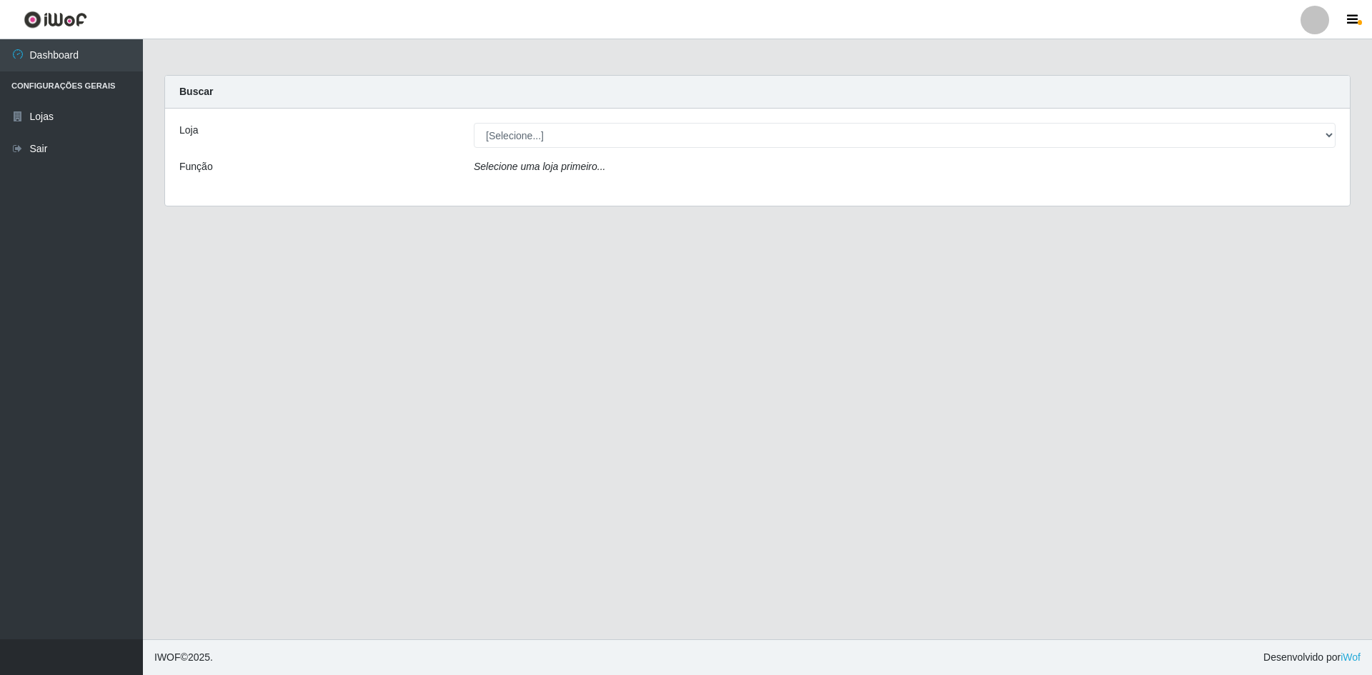 The height and width of the screenshot is (675, 1372). What do you see at coordinates (1312, 657) in the screenshot?
I see `span: Desenvolvido por` at bounding box center [1312, 657].